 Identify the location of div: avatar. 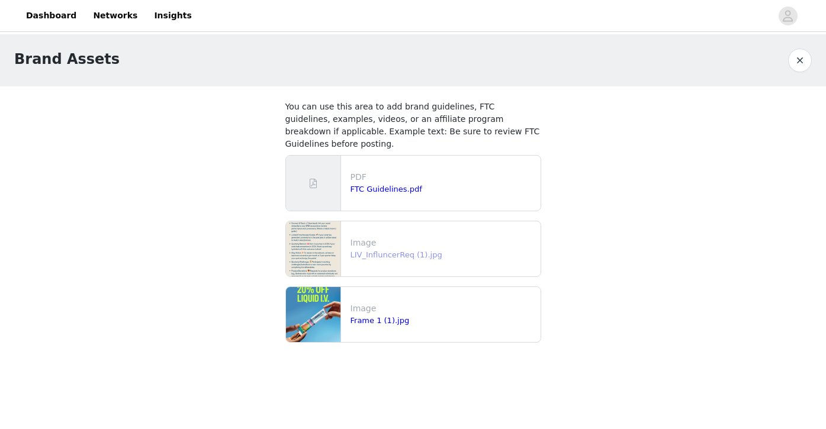
(788, 16).